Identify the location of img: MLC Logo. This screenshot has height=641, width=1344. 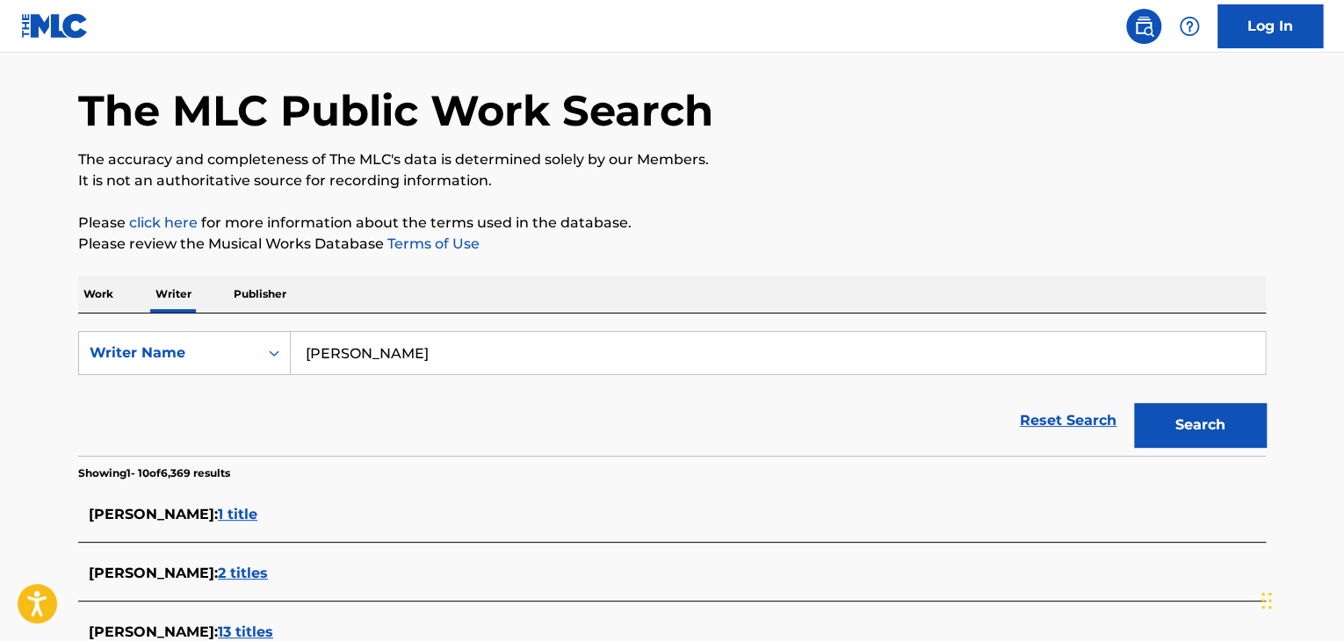
(54, 25).